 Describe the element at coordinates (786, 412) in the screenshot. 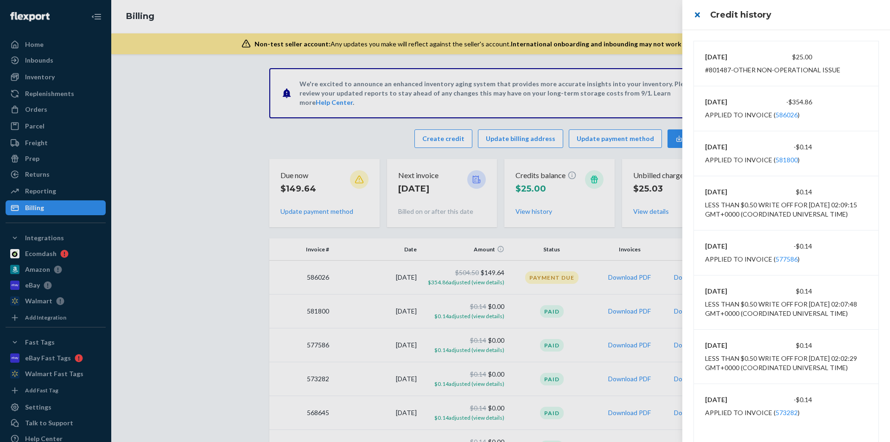

I see `button: 573282` at that location.